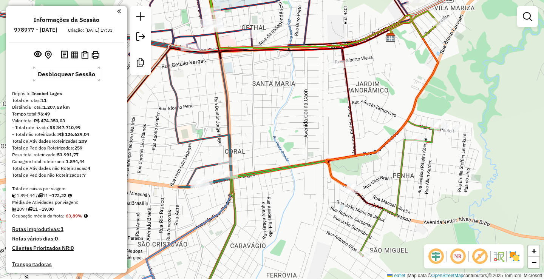 Image resolution: width=544 pixels, height=279 pixels. Describe the element at coordinates (66, 202) in the screenshot. I see `div: Média de Atividades por viagem:` at that location.